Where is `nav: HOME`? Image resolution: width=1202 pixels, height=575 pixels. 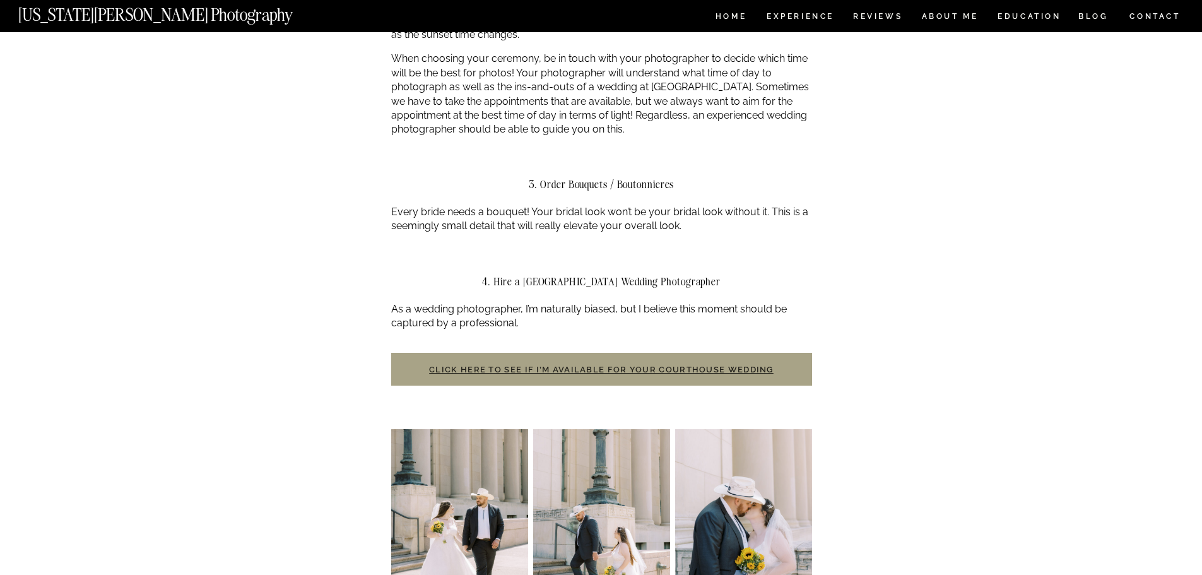
nav: HOME is located at coordinates (731, 18).